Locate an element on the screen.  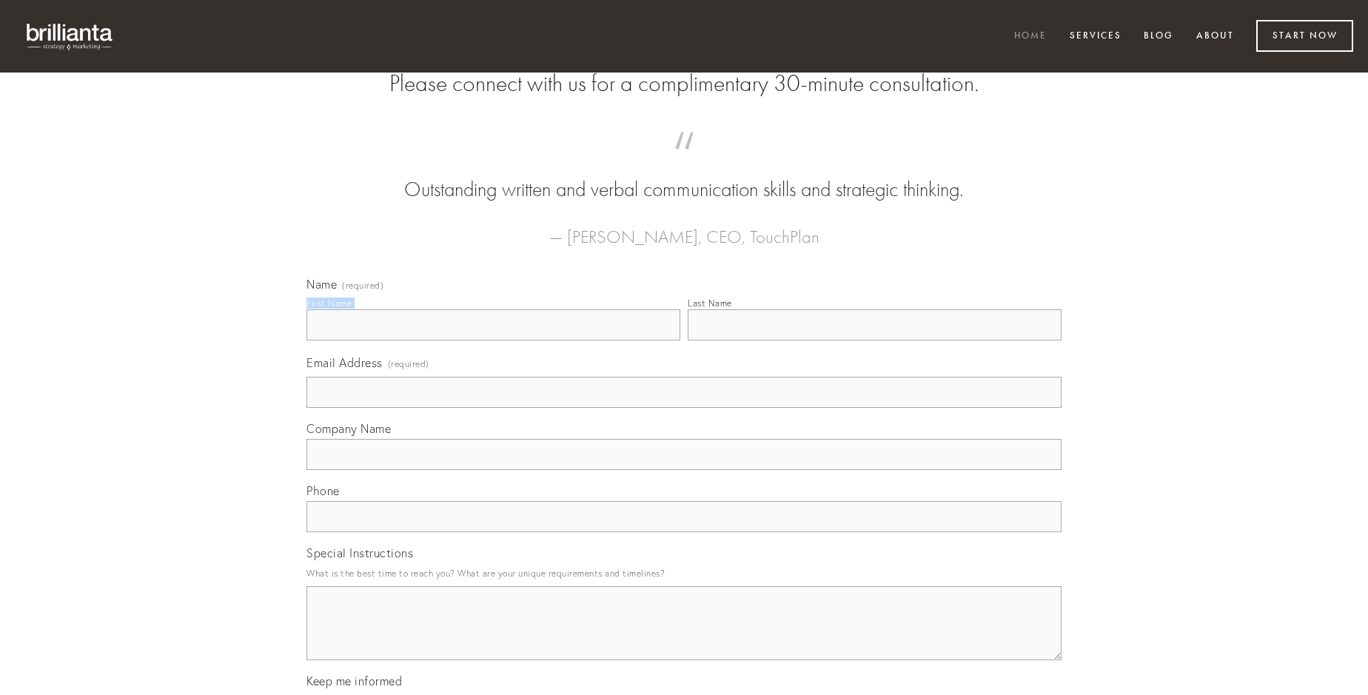
span: Phone is located at coordinates (323, 491).